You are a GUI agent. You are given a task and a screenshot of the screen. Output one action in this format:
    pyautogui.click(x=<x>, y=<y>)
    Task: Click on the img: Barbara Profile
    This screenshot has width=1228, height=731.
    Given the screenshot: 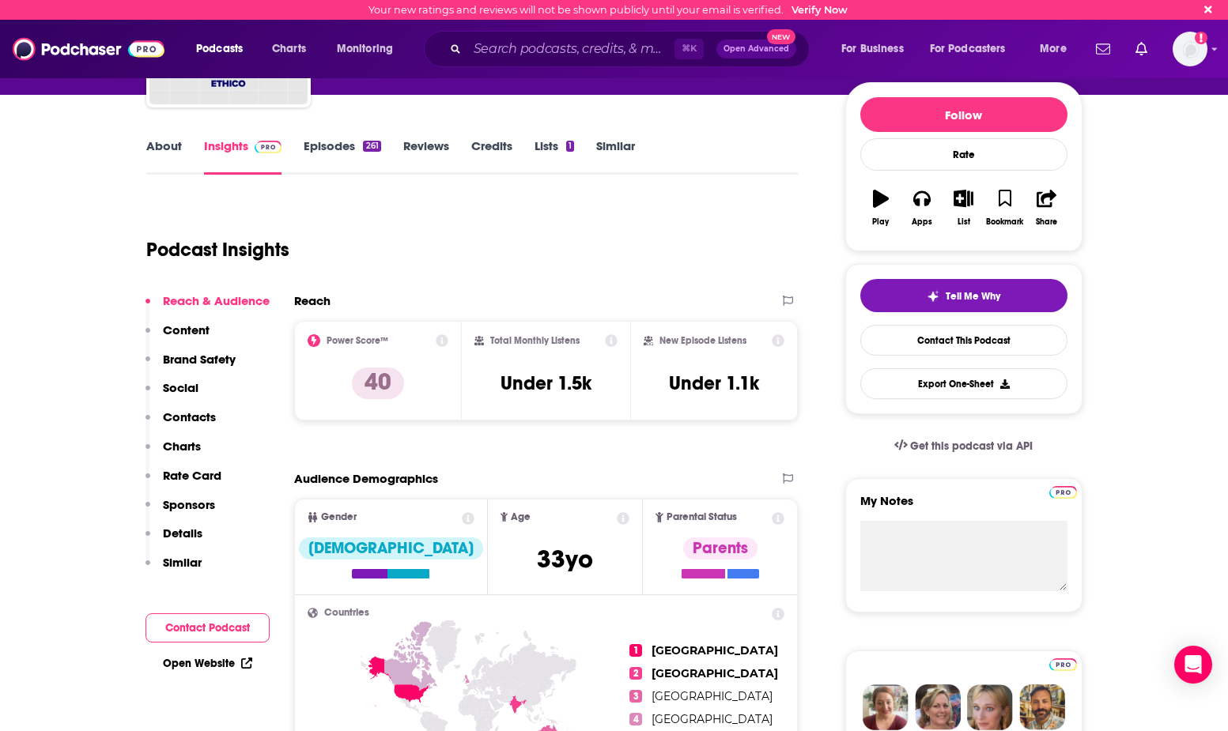 What is the action you would take?
    pyautogui.click(x=938, y=708)
    